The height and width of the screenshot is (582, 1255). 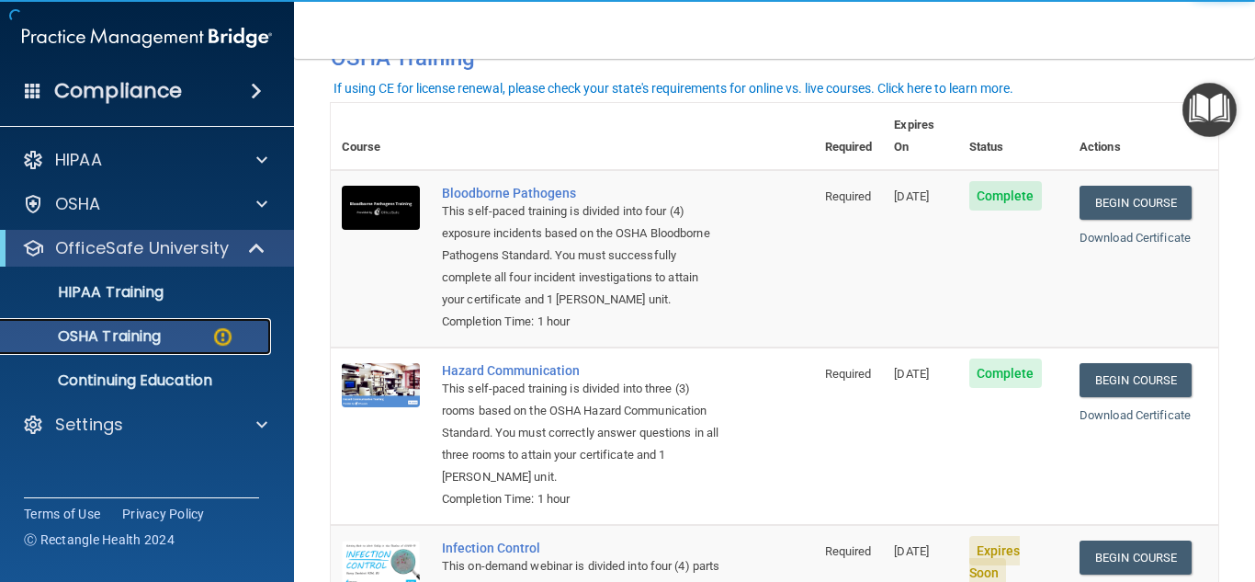 I want to click on div: If using CE for license renewal, please check your state's requirements for online vs. live cours..., so click(x=673, y=88).